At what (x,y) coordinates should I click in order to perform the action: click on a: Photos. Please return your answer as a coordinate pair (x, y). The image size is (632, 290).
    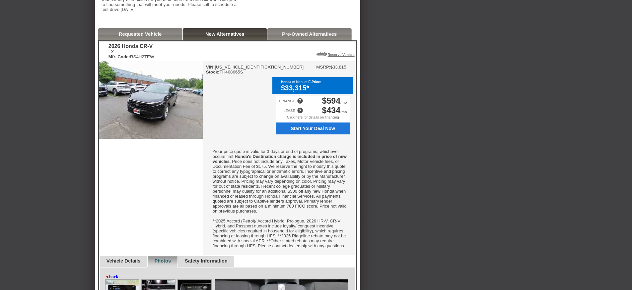
    Looking at the image, I should click on (162, 261).